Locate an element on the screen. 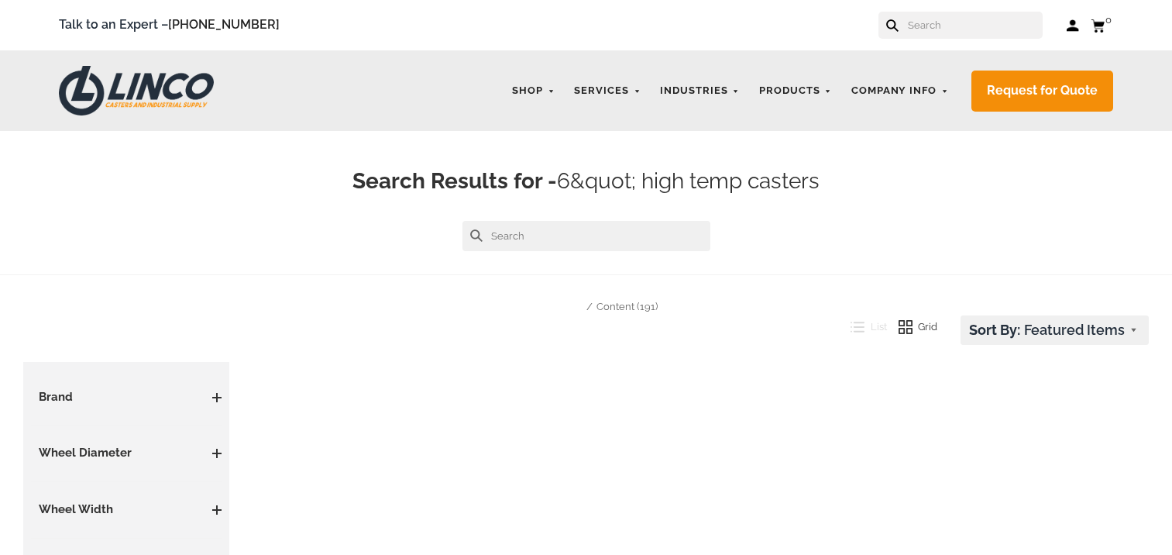 Image resolution: width=1172 pixels, height=555 pixels. h3: Brand is located at coordinates (126, 397).